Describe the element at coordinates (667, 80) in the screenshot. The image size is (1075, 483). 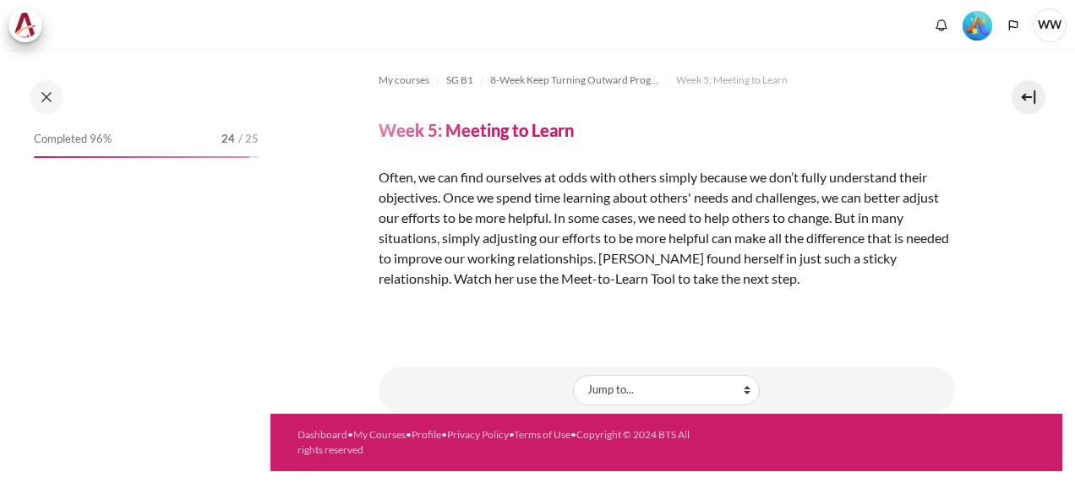
I see `nav: Navigation bar` at that location.